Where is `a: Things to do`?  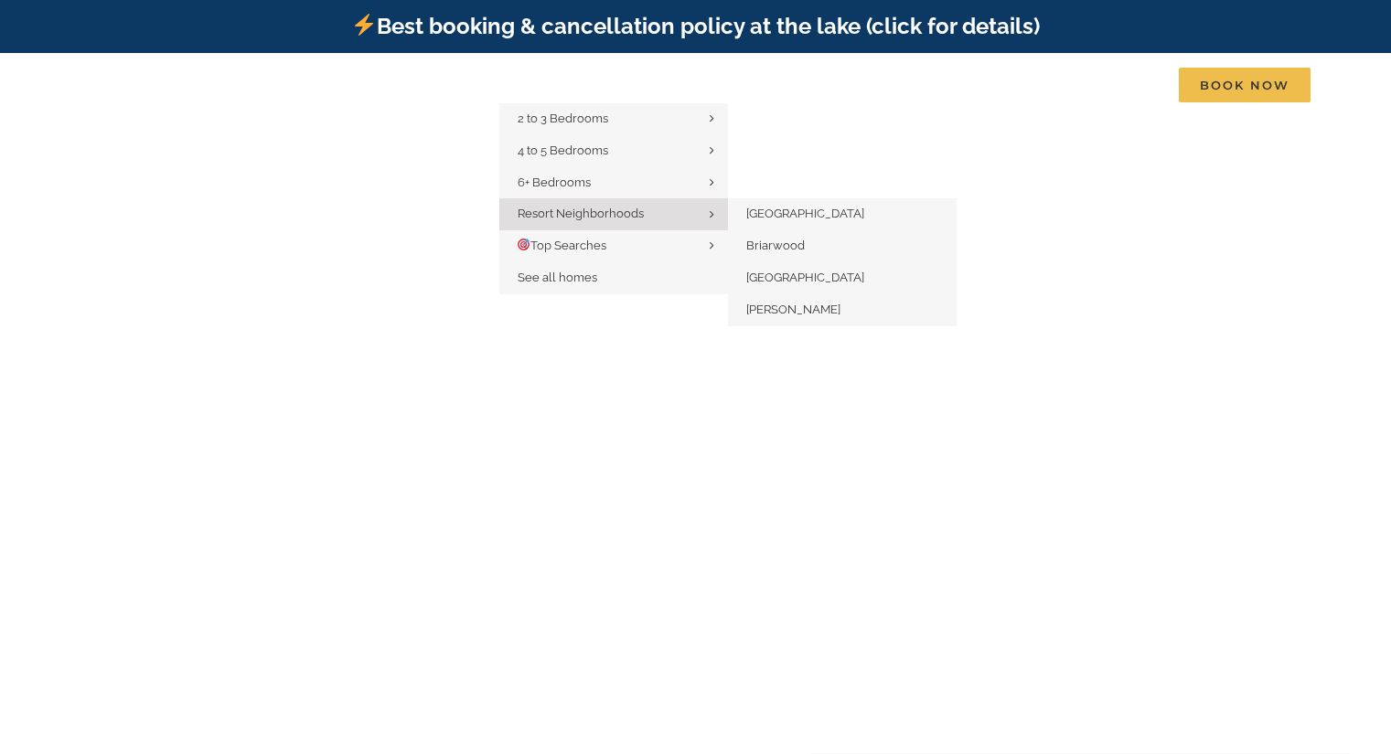 a: Things to do is located at coordinates (728, 85).